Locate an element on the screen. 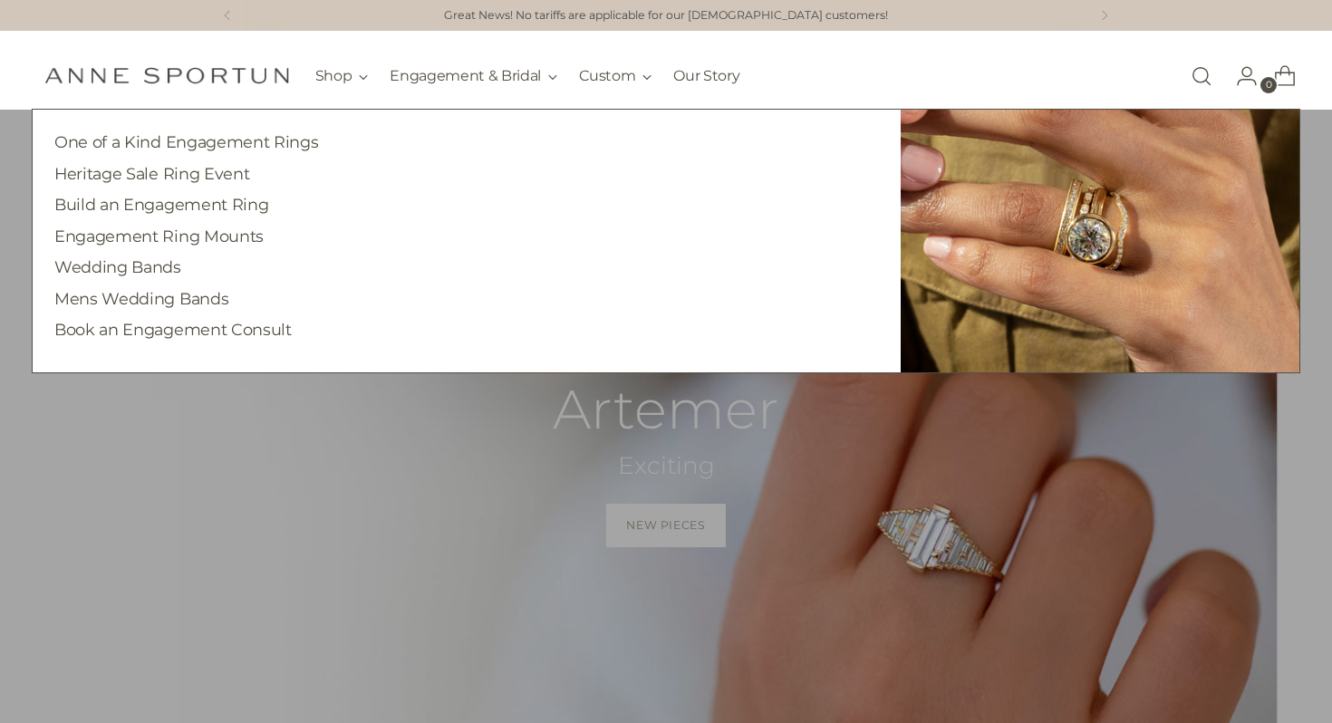  a: Open search modal is located at coordinates (1201, 76).